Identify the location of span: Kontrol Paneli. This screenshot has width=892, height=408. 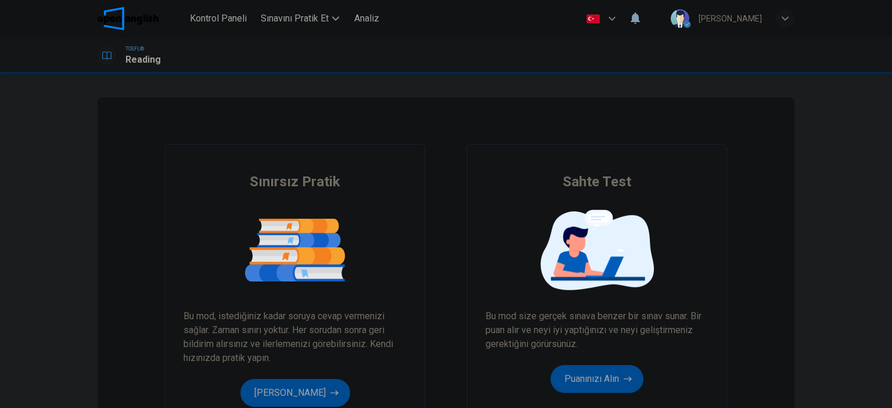
(218, 19).